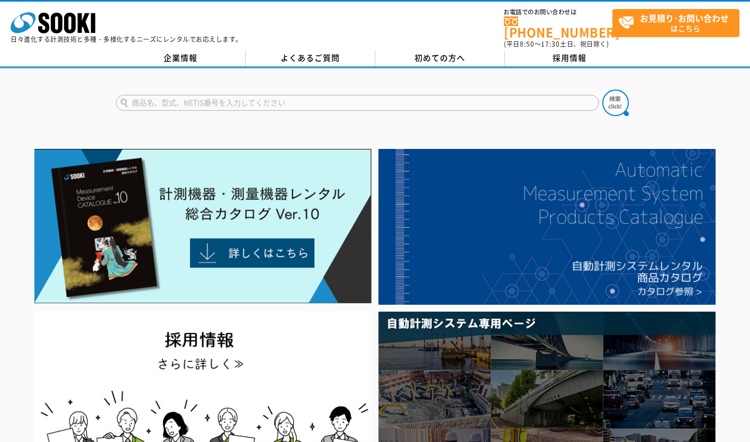 The image size is (750, 442). I want to click on a: 企業情報, so click(181, 58).